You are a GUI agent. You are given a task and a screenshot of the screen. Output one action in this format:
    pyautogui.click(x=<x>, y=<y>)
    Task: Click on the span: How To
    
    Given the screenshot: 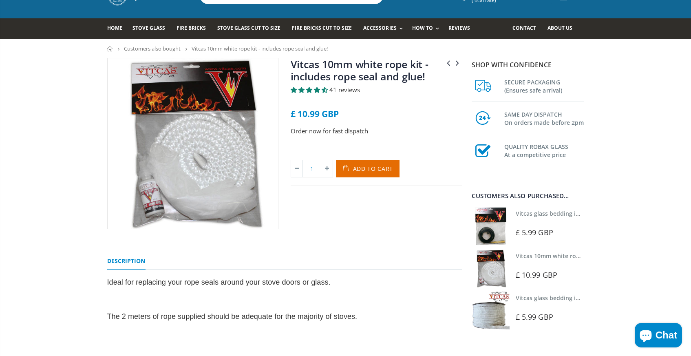 What is the action you would take?
    pyautogui.click(x=422, y=28)
    